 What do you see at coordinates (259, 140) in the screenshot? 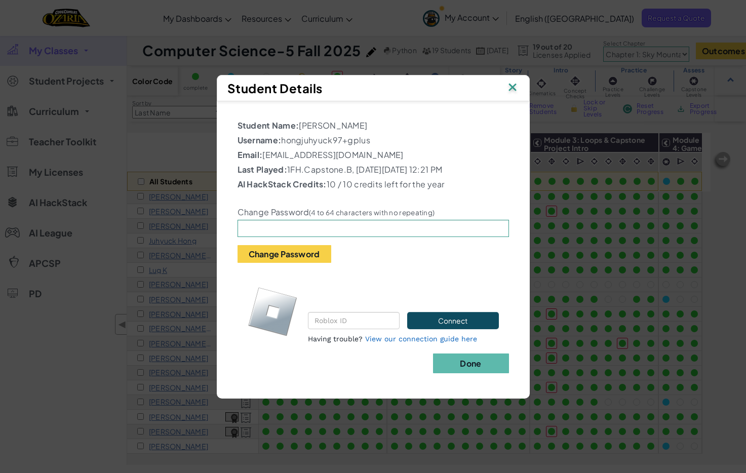
I see `b: Username:` at bounding box center [259, 140].